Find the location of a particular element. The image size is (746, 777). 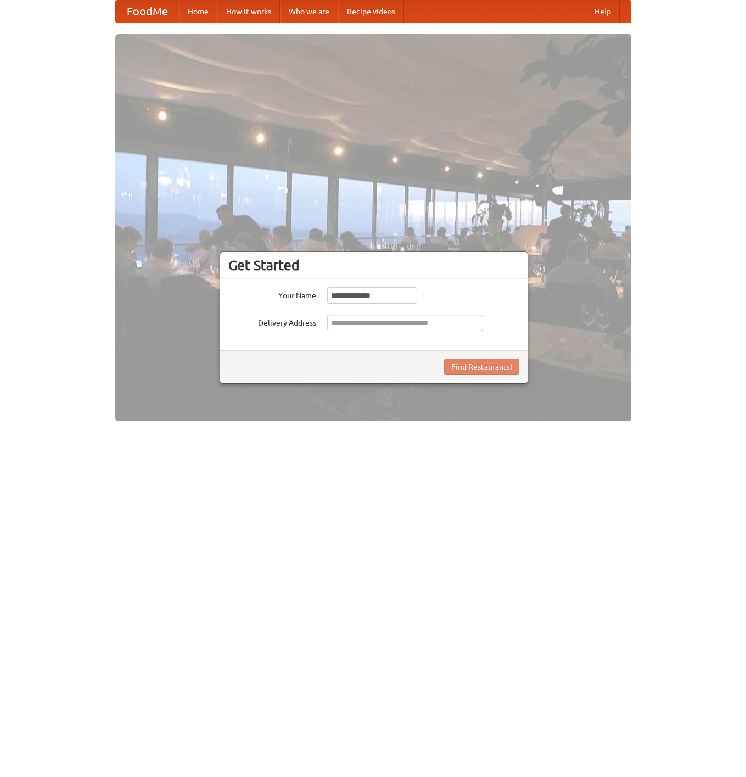

label: Your Name is located at coordinates (272, 294).